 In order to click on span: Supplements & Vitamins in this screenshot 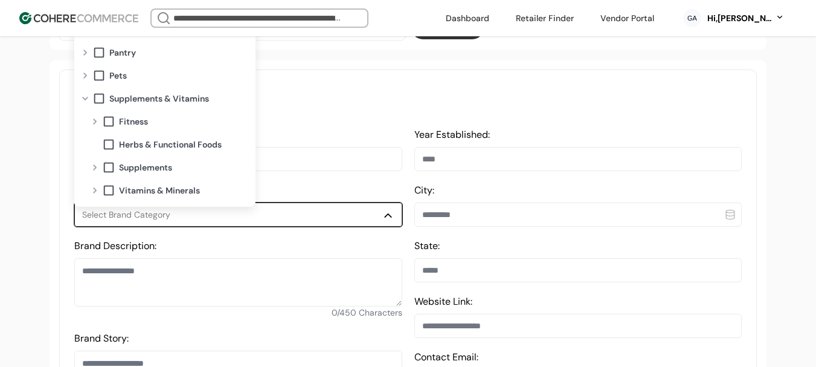, I will do `click(159, 98)`.